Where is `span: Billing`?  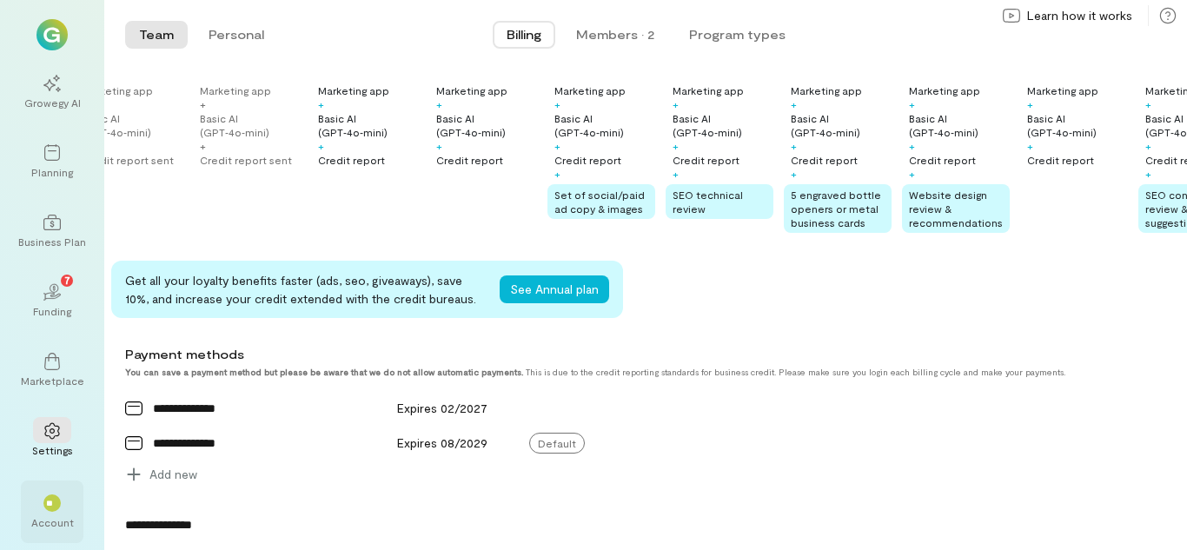 span: Billing is located at coordinates (524, 35).